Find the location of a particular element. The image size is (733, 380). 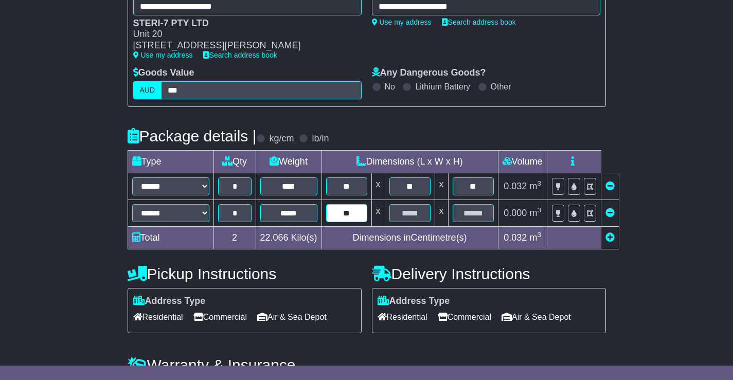

td: Total is located at coordinates (170, 238).